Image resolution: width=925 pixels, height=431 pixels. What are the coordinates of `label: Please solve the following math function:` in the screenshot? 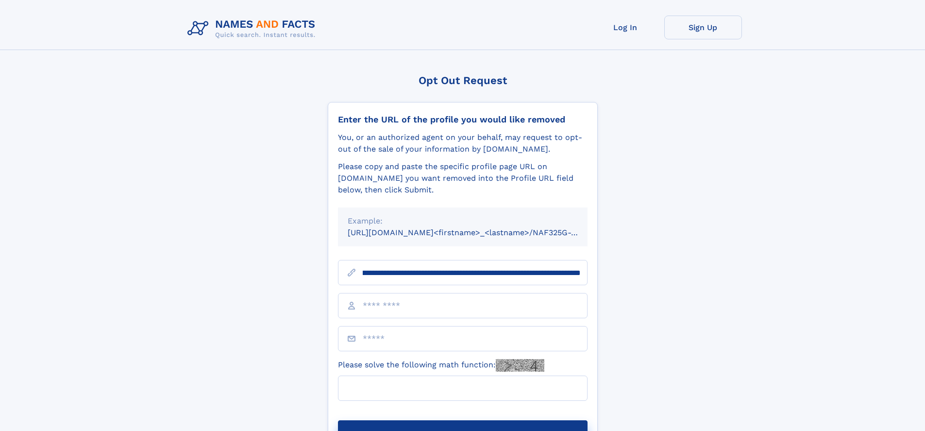 It's located at (441, 365).